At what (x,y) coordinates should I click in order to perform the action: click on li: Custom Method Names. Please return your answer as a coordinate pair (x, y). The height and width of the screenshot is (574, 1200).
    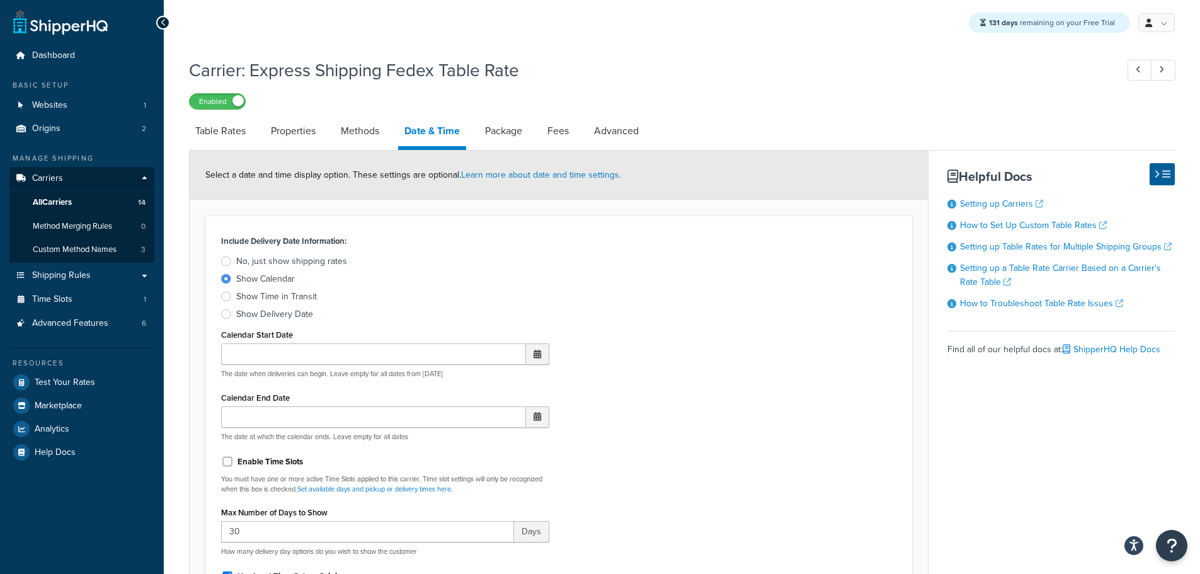
    Looking at the image, I should click on (82, 249).